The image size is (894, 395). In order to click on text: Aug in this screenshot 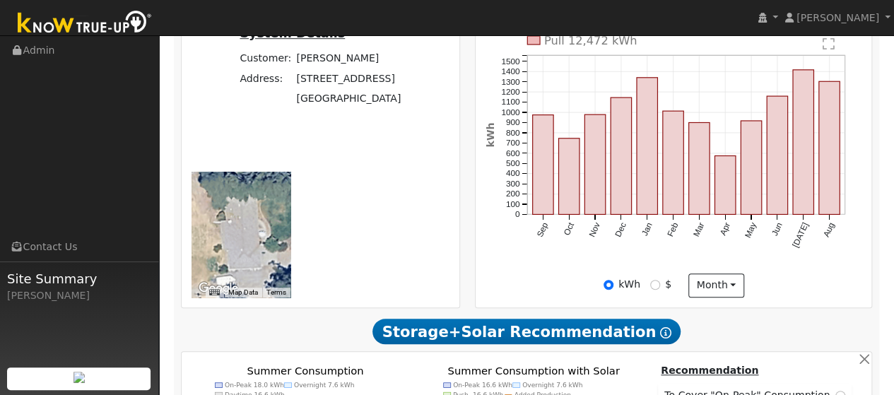, I will do `click(829, 229)`.